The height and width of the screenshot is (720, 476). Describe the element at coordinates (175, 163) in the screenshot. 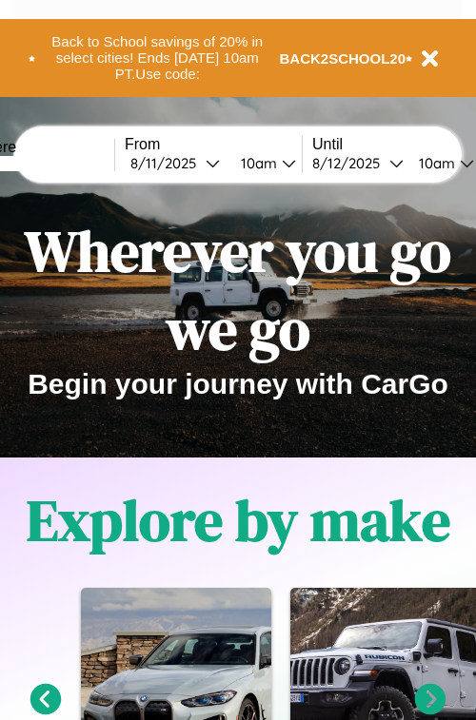

I see `button: 8/11/2025` at that location.